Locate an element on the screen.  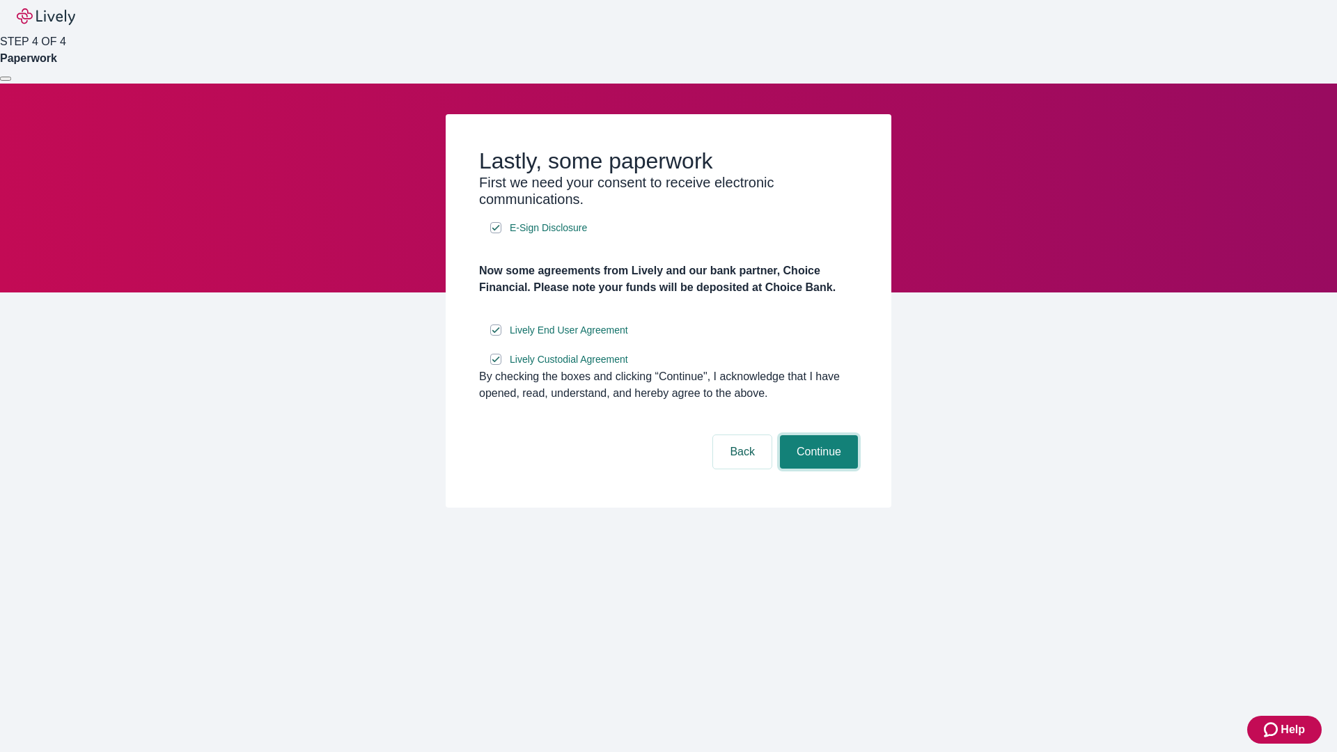
h2: Lastly, some paperwork is located at coordinates (668, 161).